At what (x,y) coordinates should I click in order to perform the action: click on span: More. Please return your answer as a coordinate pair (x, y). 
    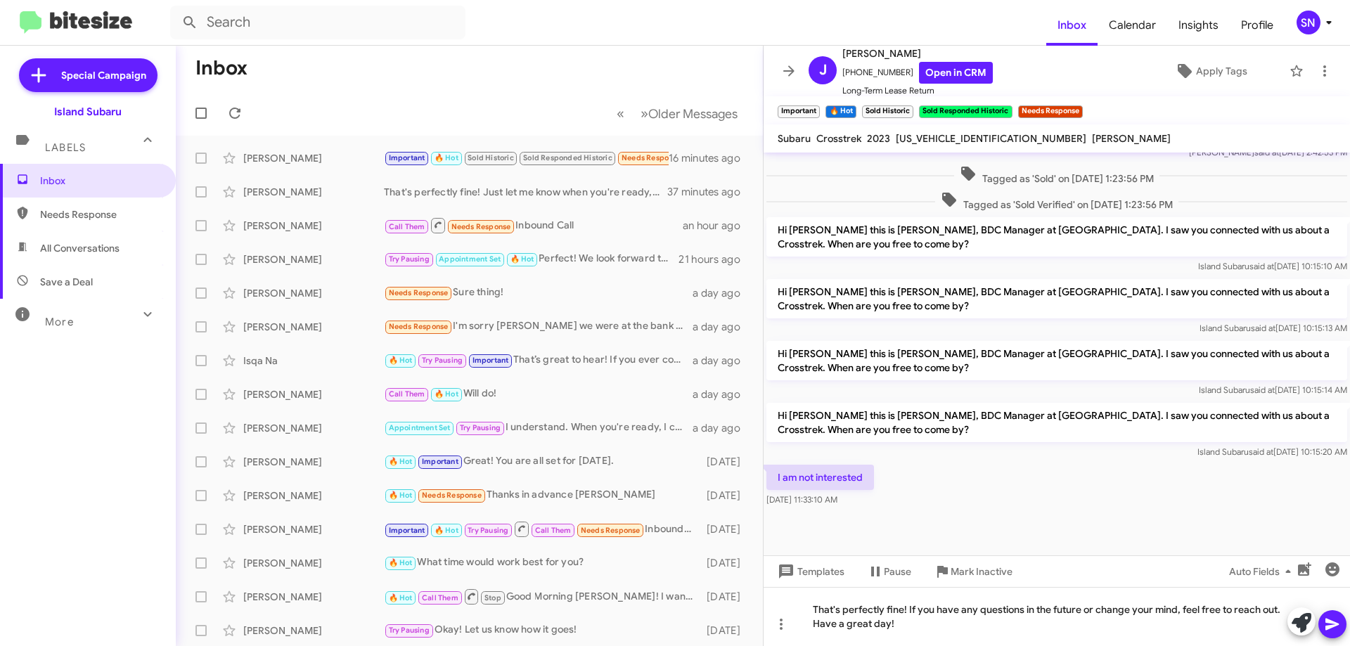
    Looking at the image, I should click on (59, 322).